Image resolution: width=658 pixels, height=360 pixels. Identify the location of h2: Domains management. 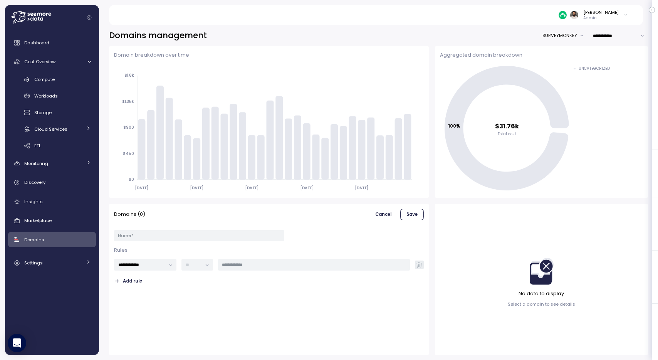
(158, 35).